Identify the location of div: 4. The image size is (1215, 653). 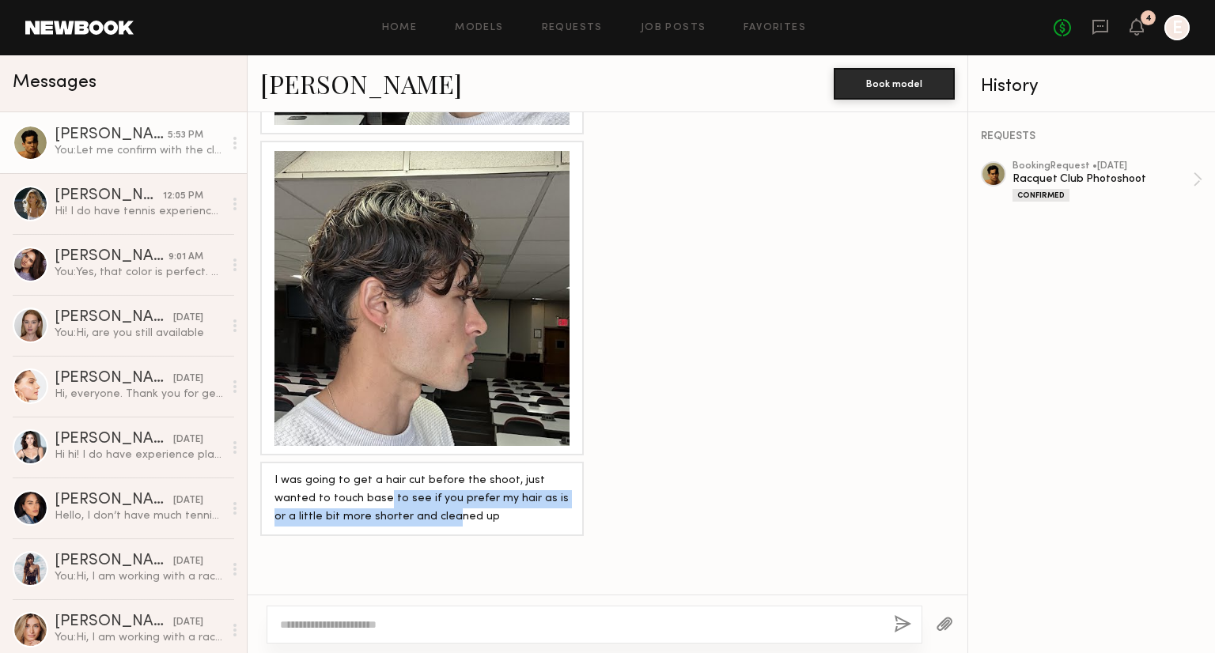
(1148, 18).